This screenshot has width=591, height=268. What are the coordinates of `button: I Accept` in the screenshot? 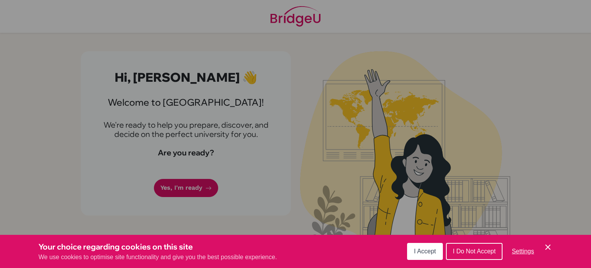 It's located at (425, 251).